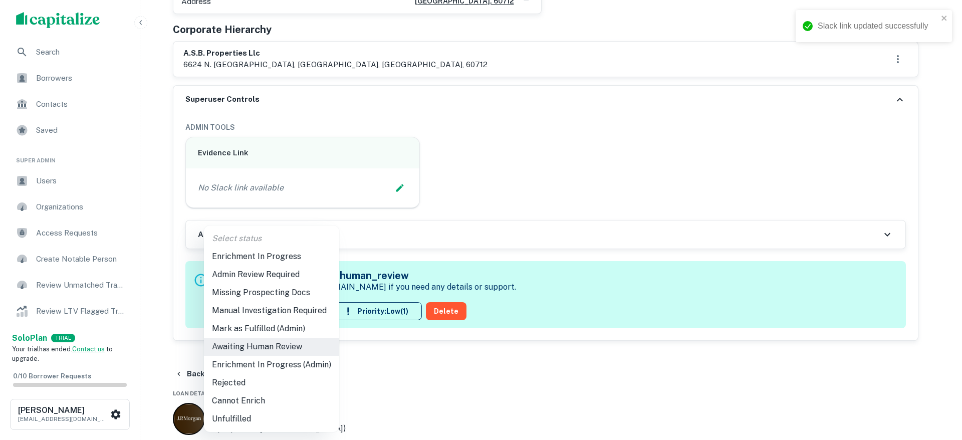 The height and width of the screenshot is (440, 962). What do you see at coordinates (271, 329) in the screenshot?
I see `li: Mark as Fulfilled (Admin)` at bounding box center [271, 329].